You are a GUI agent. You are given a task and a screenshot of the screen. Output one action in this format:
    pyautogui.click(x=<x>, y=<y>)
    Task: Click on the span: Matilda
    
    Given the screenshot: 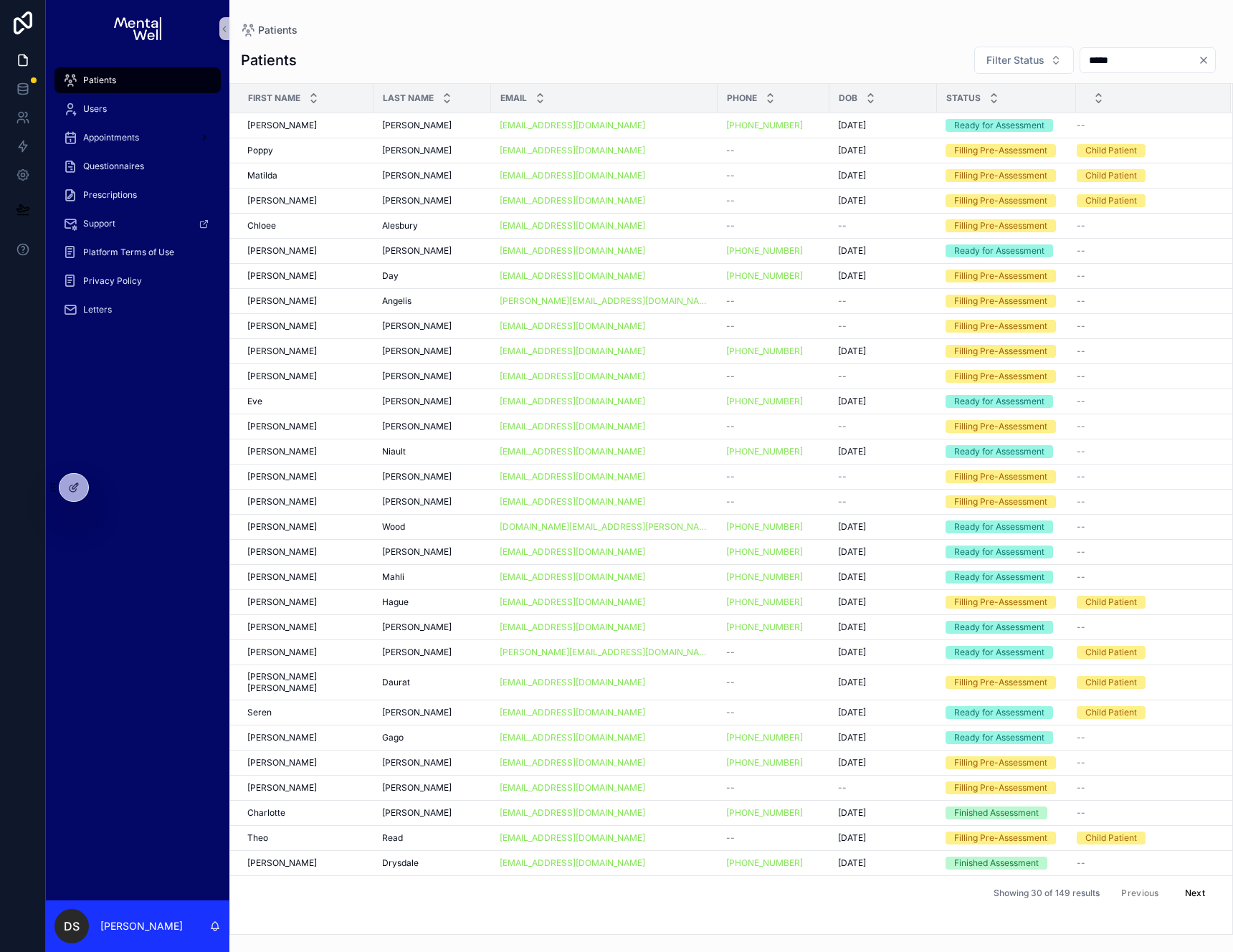 What is the action you would take?
    pyautogui.click(x=262, y=176)
    